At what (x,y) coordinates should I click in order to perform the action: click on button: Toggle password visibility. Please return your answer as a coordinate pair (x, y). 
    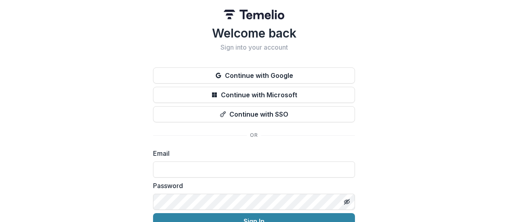
    Looking at the image, I should click on (347, 202).